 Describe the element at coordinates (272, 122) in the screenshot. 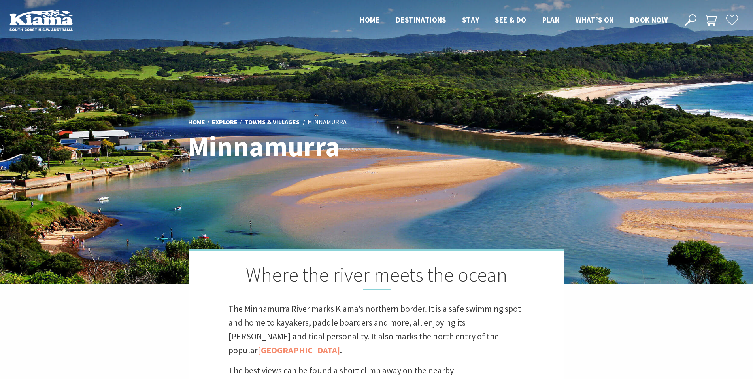

I see `a: Towns & Villages` at that location.